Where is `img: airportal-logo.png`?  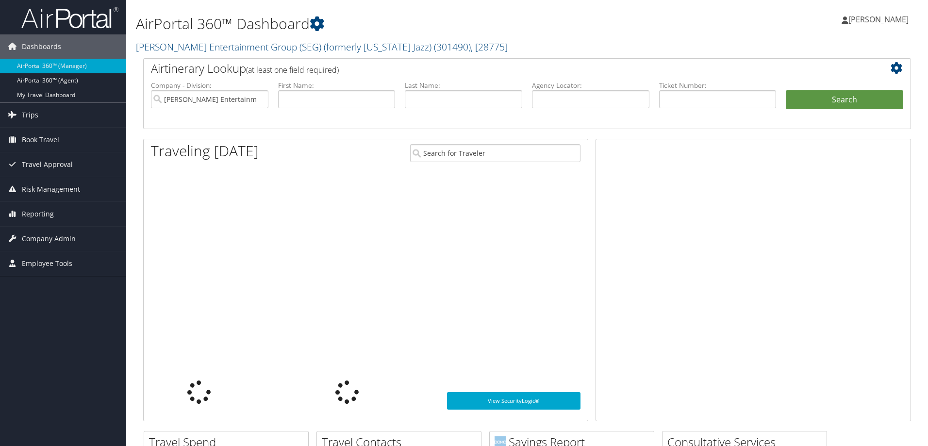 img: airportal-logo.png is located at coordinates (70, 17).